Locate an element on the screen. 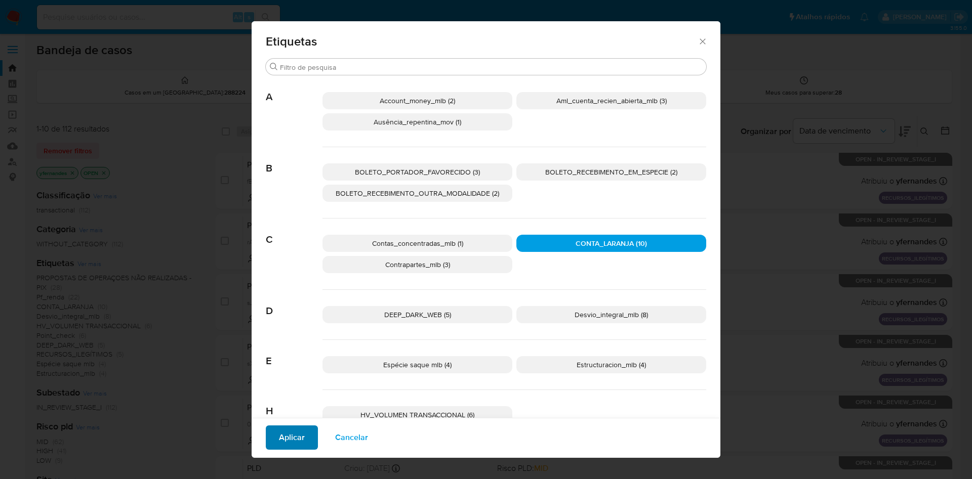 Image resolution: width=972 pixels, height=479 pixels. div: DEEP_DARK_WEB (5) is located at coordinates (417, 315).